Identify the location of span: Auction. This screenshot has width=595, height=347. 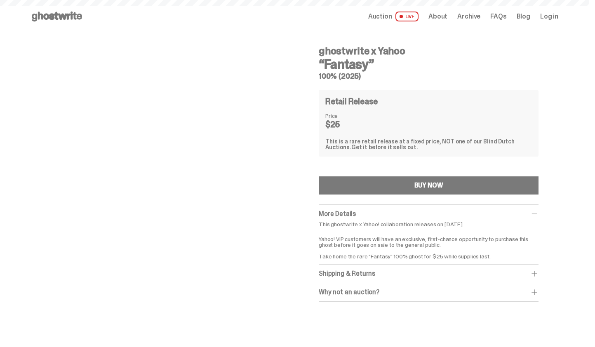
(380, 17).